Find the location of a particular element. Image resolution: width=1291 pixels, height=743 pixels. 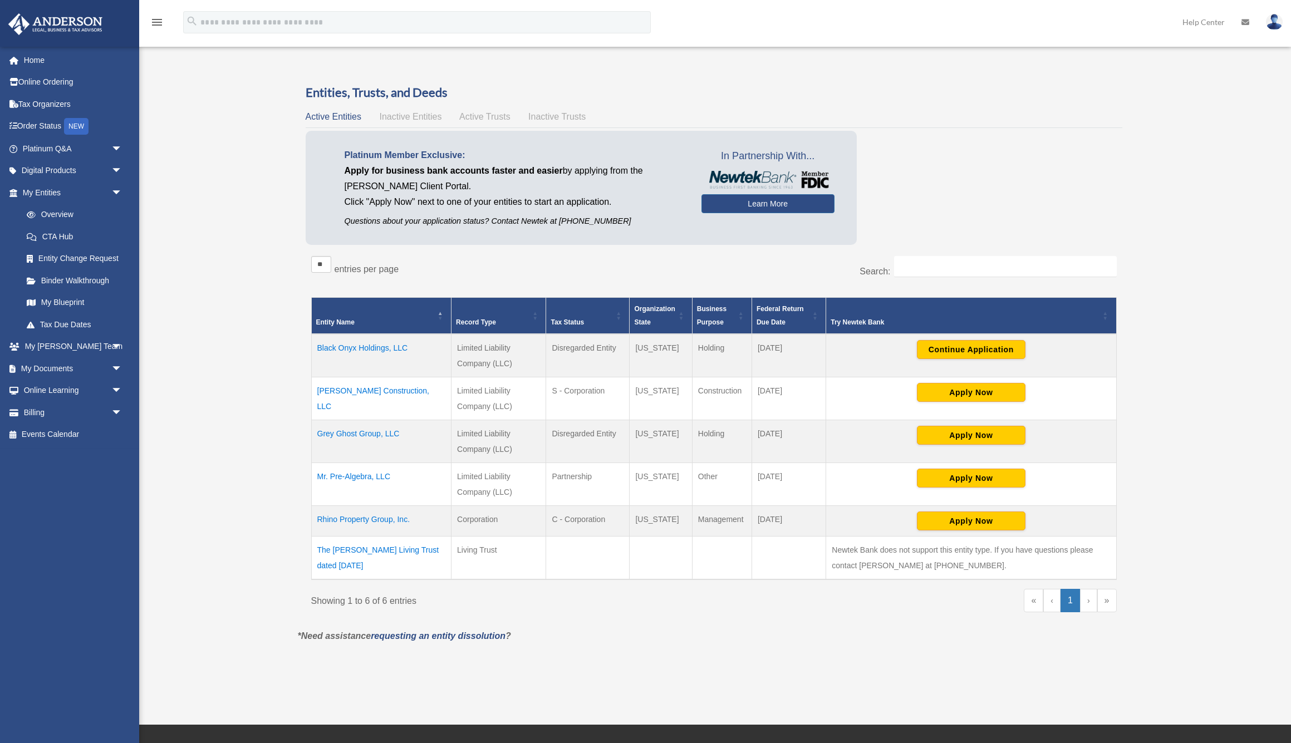

a: Digital Productsarrow_drop_down is located at coordinates (74, 171).